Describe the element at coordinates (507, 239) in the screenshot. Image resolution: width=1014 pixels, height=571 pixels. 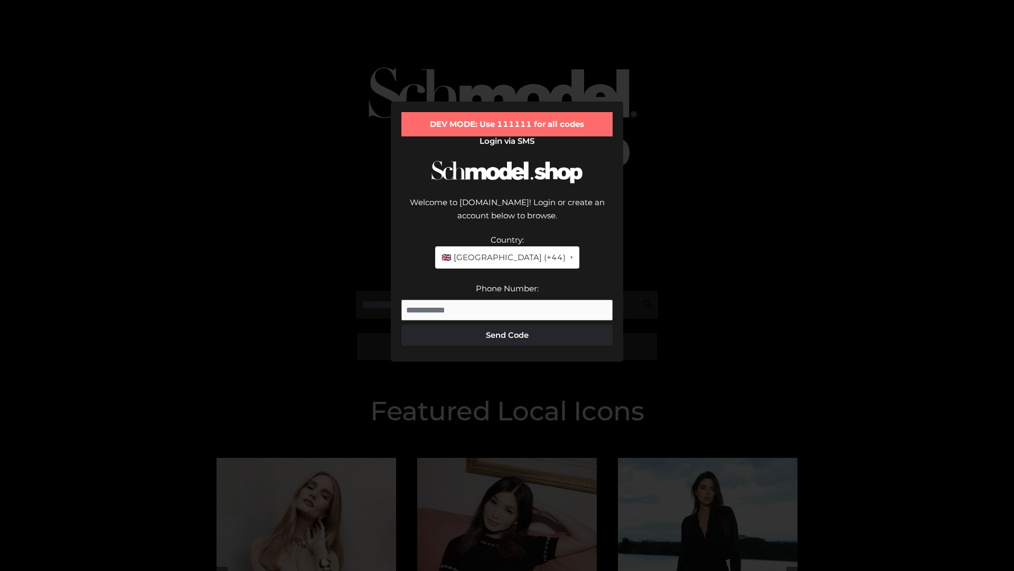
I see `label: Country:` at that location.